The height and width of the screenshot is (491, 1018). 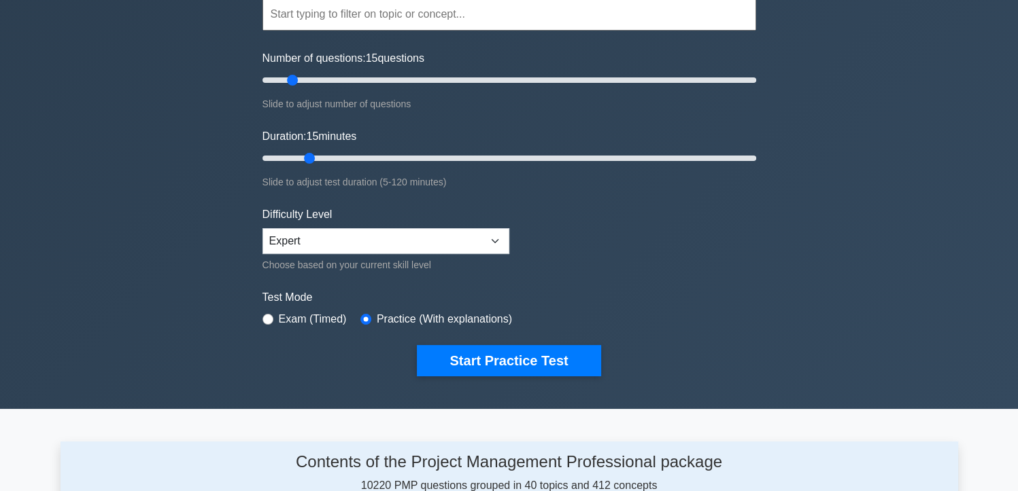 What do you see at coordinates (297, 215) in the screenshot?
I see `label: Difficulty Level` at bounding box center [297, 215].